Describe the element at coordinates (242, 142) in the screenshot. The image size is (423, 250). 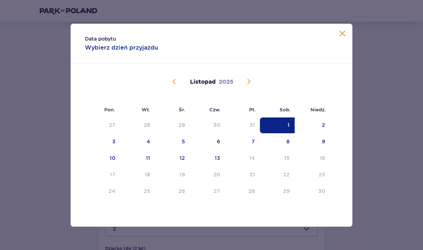
I see `td: 7` at that location.